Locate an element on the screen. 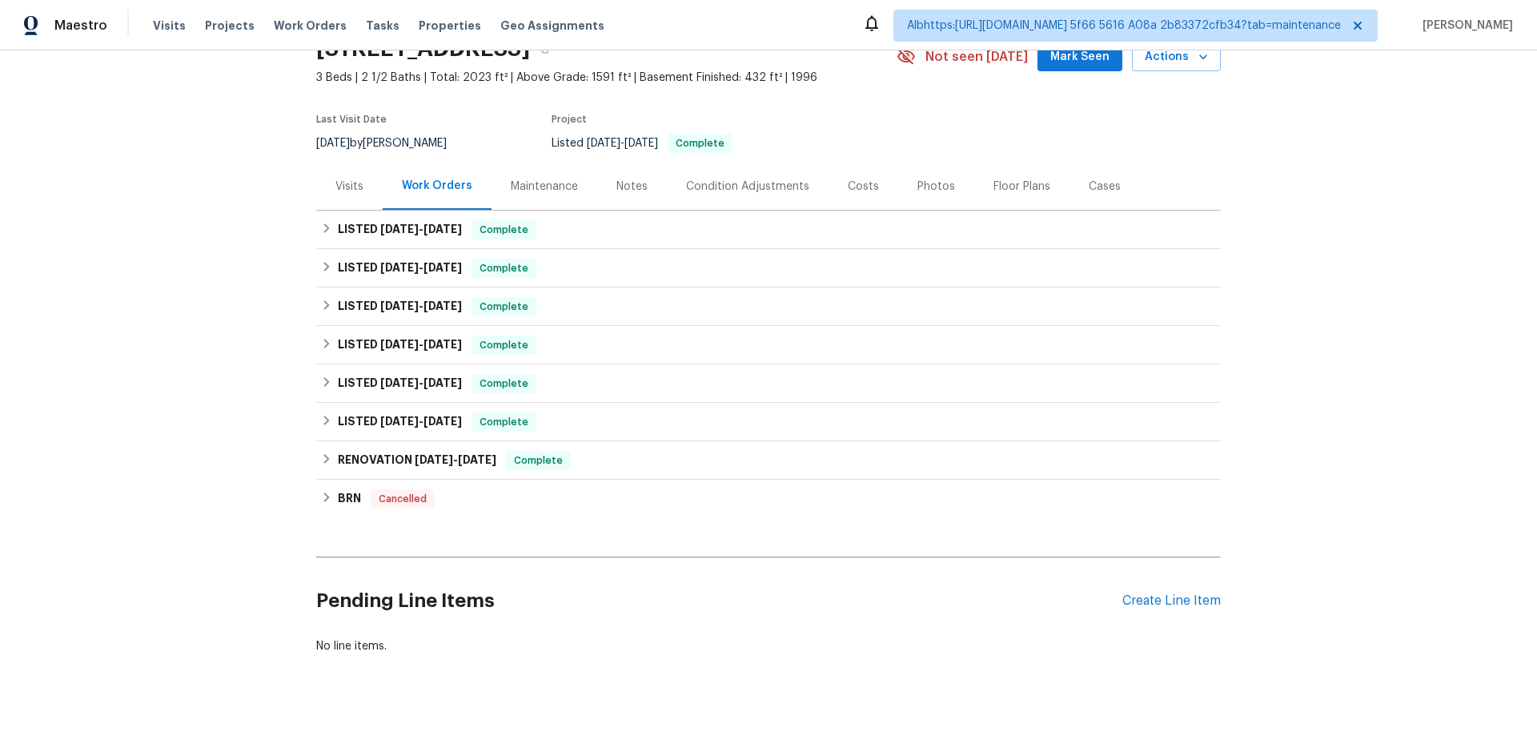 The image size is (1537, 736). div: Work Orders is located at coordinates (437, 186).